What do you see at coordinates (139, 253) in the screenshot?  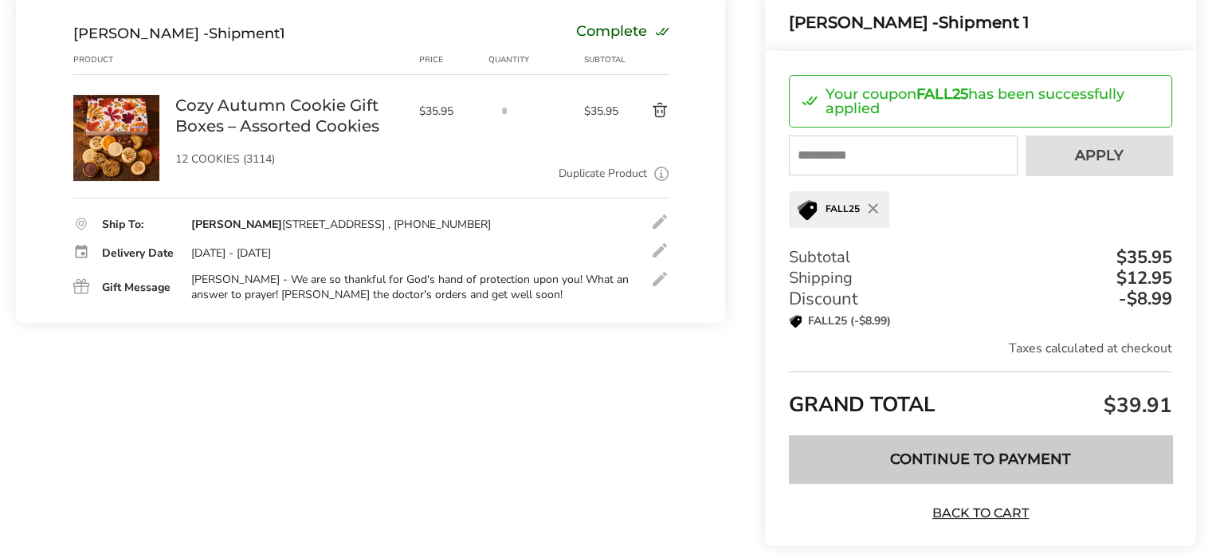 I see `div: Delivery Date` at bounding box center [139, 253].